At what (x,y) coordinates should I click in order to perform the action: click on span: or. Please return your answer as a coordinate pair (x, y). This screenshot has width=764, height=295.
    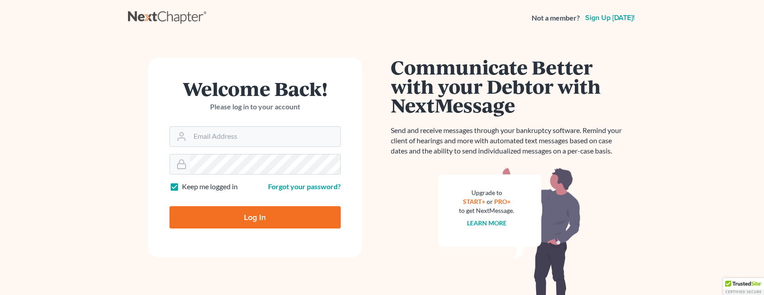
    Looking at the image, I should click on (490, 201).